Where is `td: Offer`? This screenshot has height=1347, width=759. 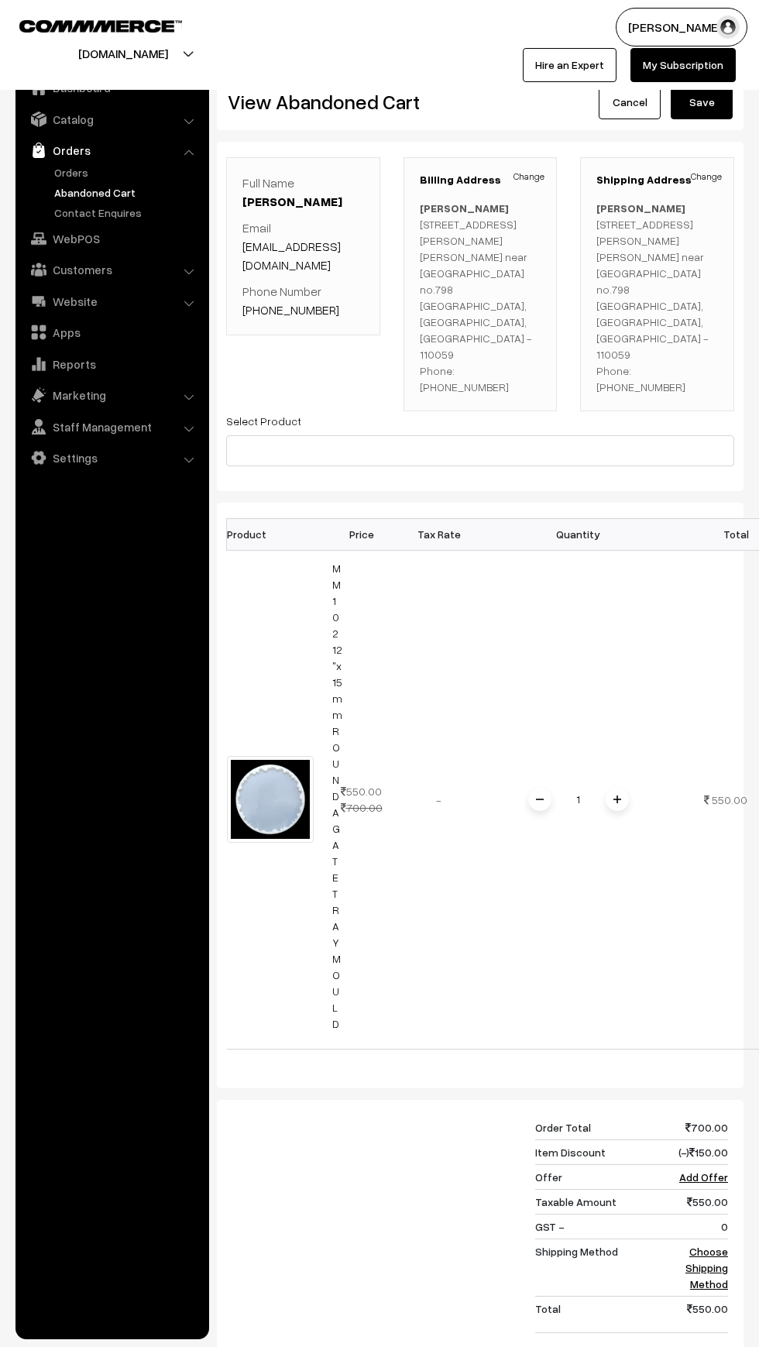 td: Offer is located at coordinates (600, 1176).